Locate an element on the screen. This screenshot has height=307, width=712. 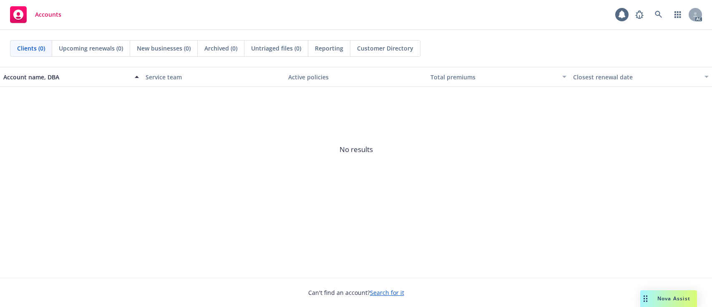
a: Switch app is located at coordinates (678, 15).